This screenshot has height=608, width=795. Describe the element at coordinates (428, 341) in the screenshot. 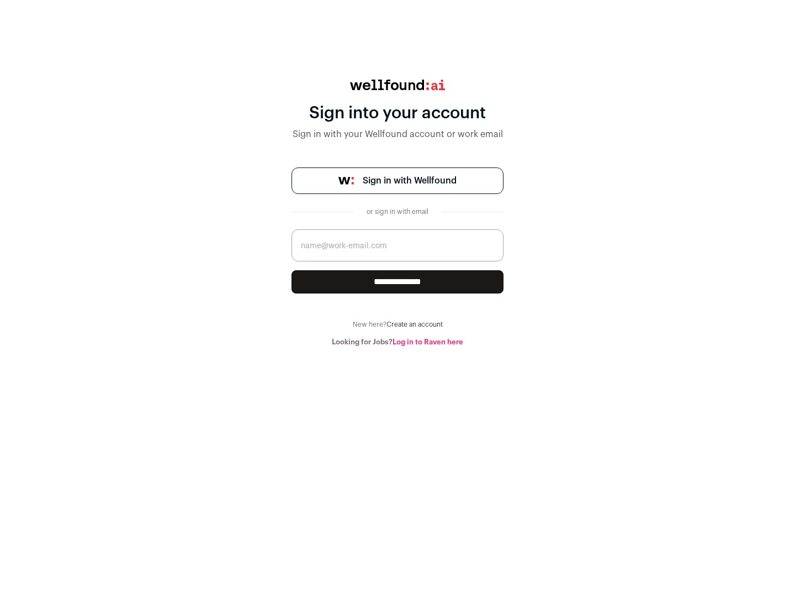

I see `a: Log in to Raven here` at that location.